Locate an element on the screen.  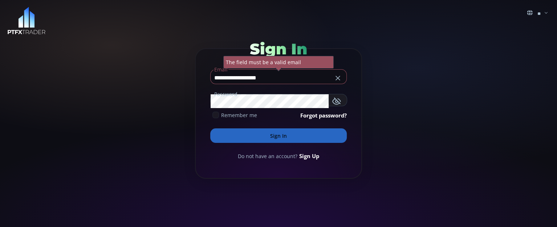
div: The field must be a valid email is located at coordinates (279, 62).